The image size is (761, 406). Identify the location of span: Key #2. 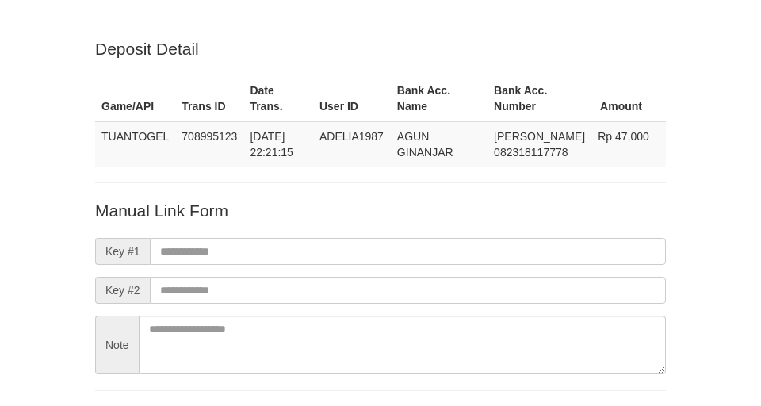
(122, 290).